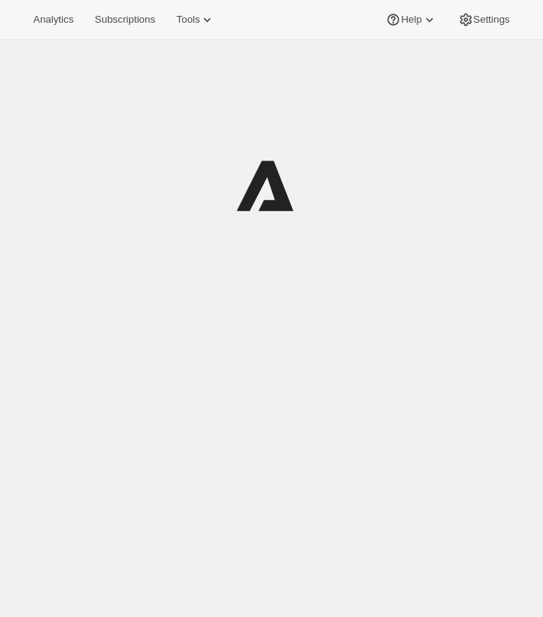 Image resolution: width=543 pixels, height=617 pixels. I want to click on button: Analytics, so click(53, 20).